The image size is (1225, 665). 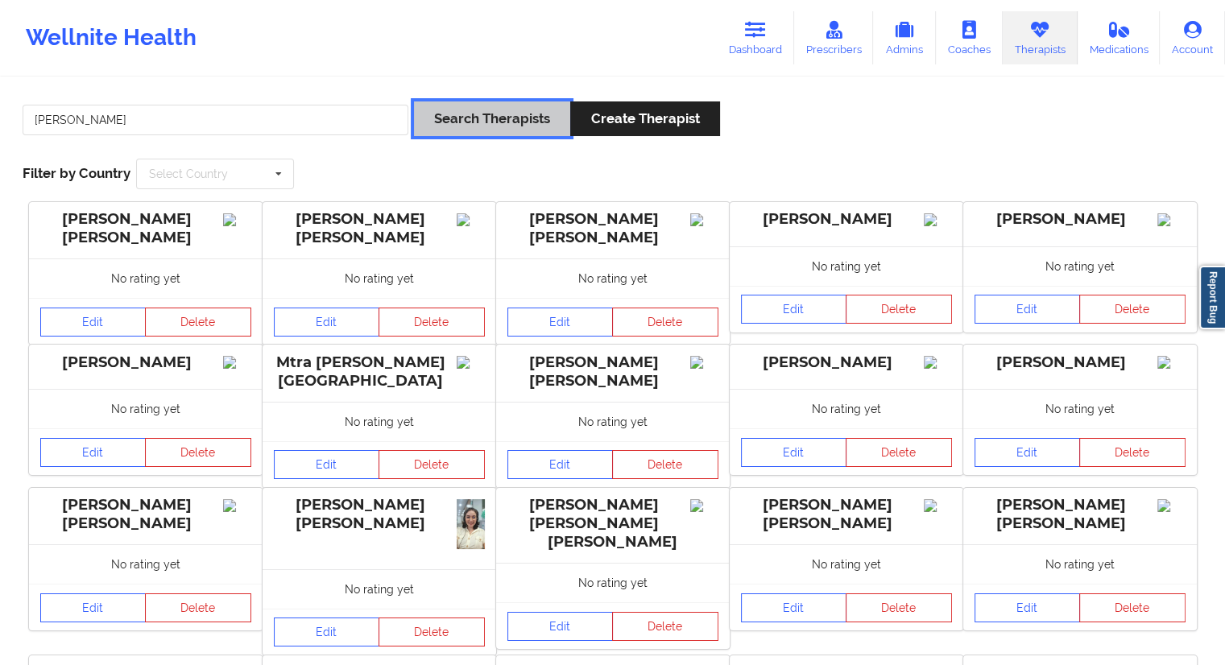 I want to click on a: Medications, so click(x=1118, y=38).